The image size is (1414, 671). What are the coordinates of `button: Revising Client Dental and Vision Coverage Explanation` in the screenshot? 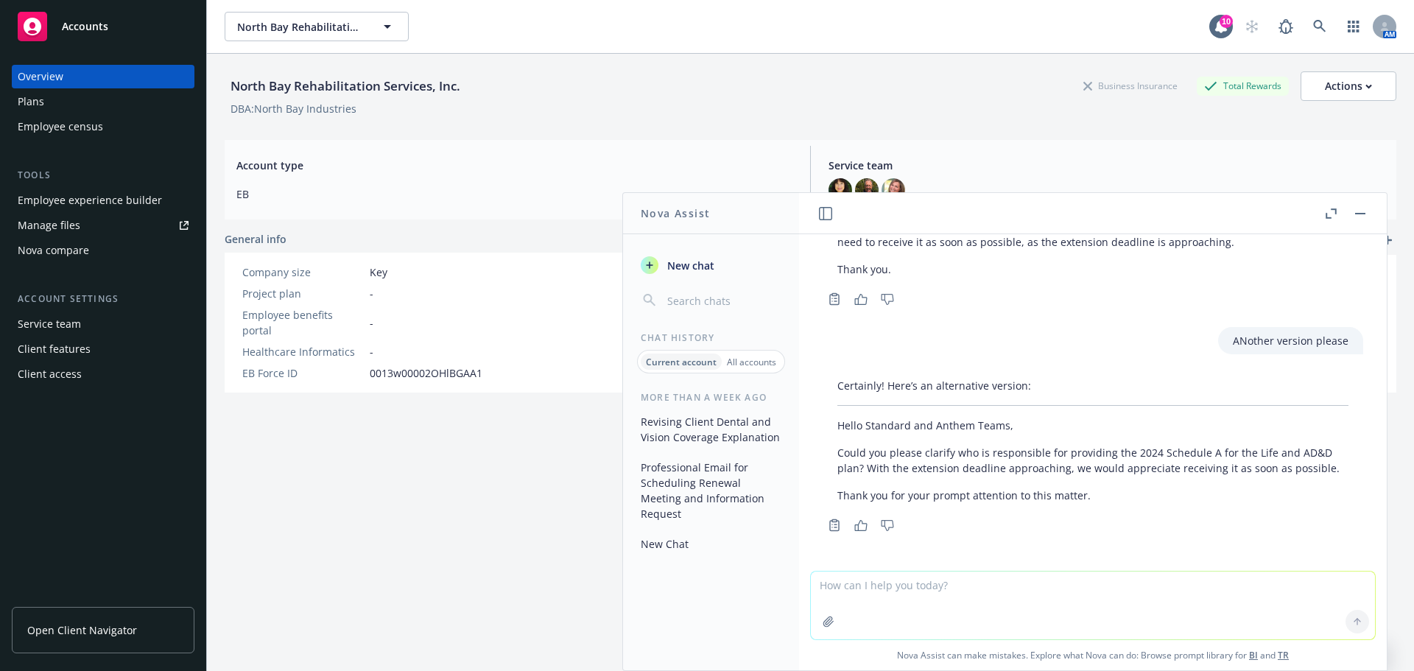 It's located at (711, 429).